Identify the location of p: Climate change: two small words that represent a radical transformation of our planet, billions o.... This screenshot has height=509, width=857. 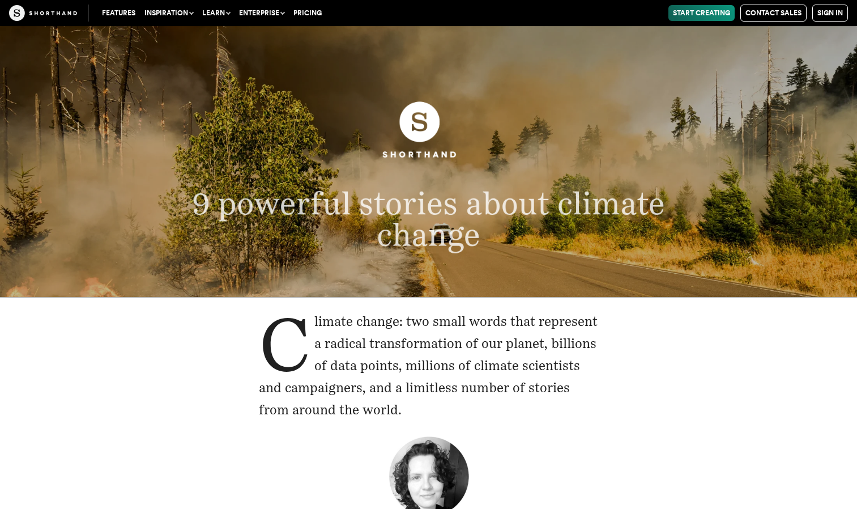
(429, 365).